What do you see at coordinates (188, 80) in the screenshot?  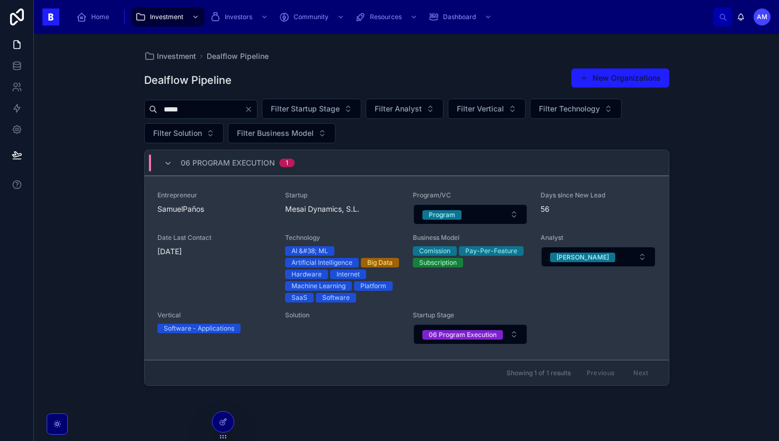 I see `h1: Dealflow Pipeline` at bounding box center [188, 80].